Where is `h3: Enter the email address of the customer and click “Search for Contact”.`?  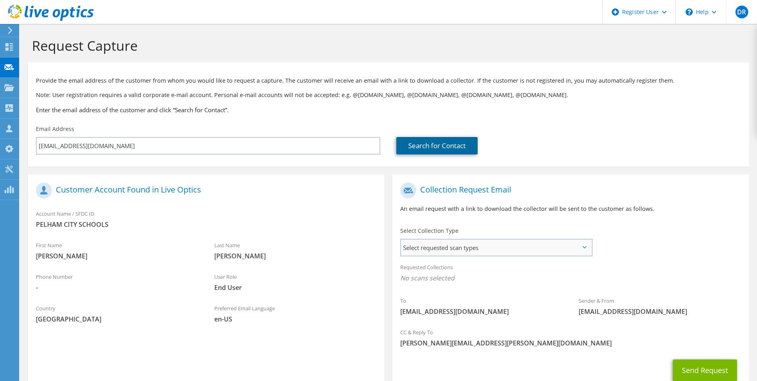 h3: Enter the email address of the customer and click “Search for Contact”. is located at coordinates (388, 110).